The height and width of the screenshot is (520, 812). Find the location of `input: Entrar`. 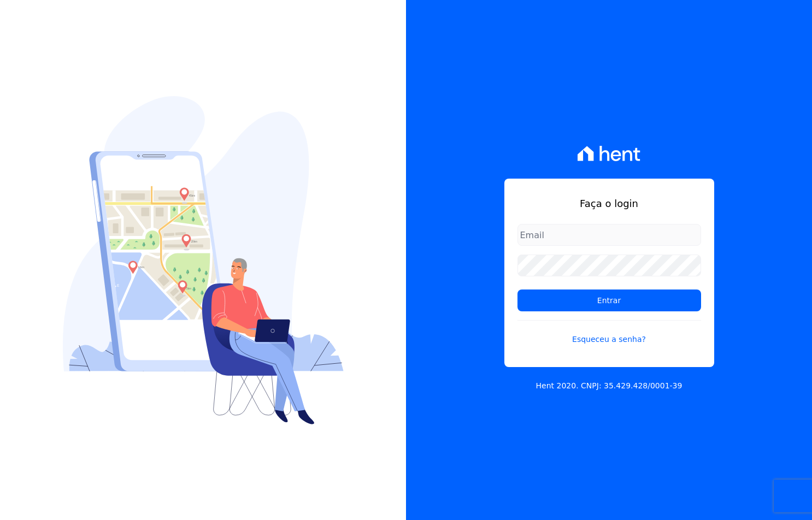

input: Entrar is located at coordinates (609, 300).